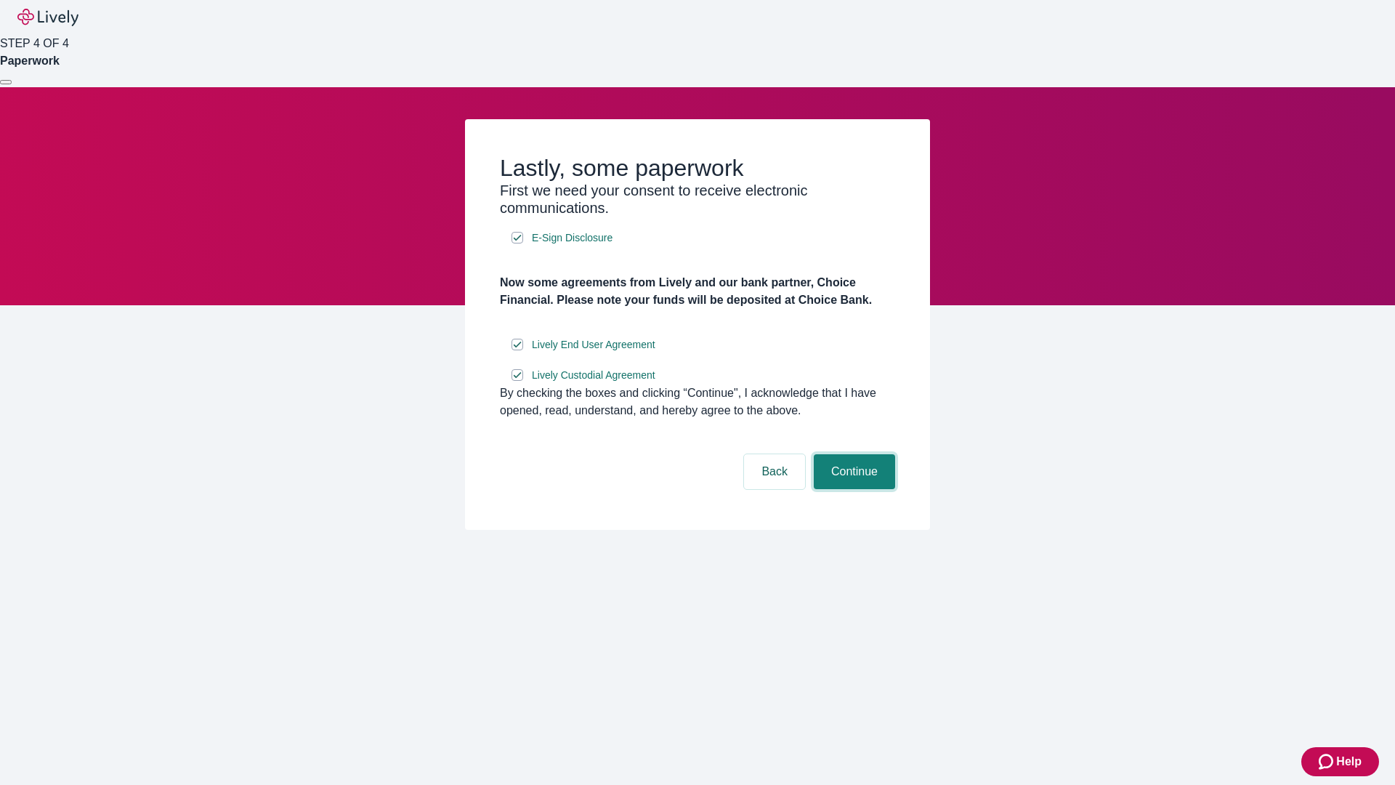  What do you see at coordinates (572, 238) in the screenshot?
I see `span: E-Sign Disclosure` at bounding box center [572, 238].